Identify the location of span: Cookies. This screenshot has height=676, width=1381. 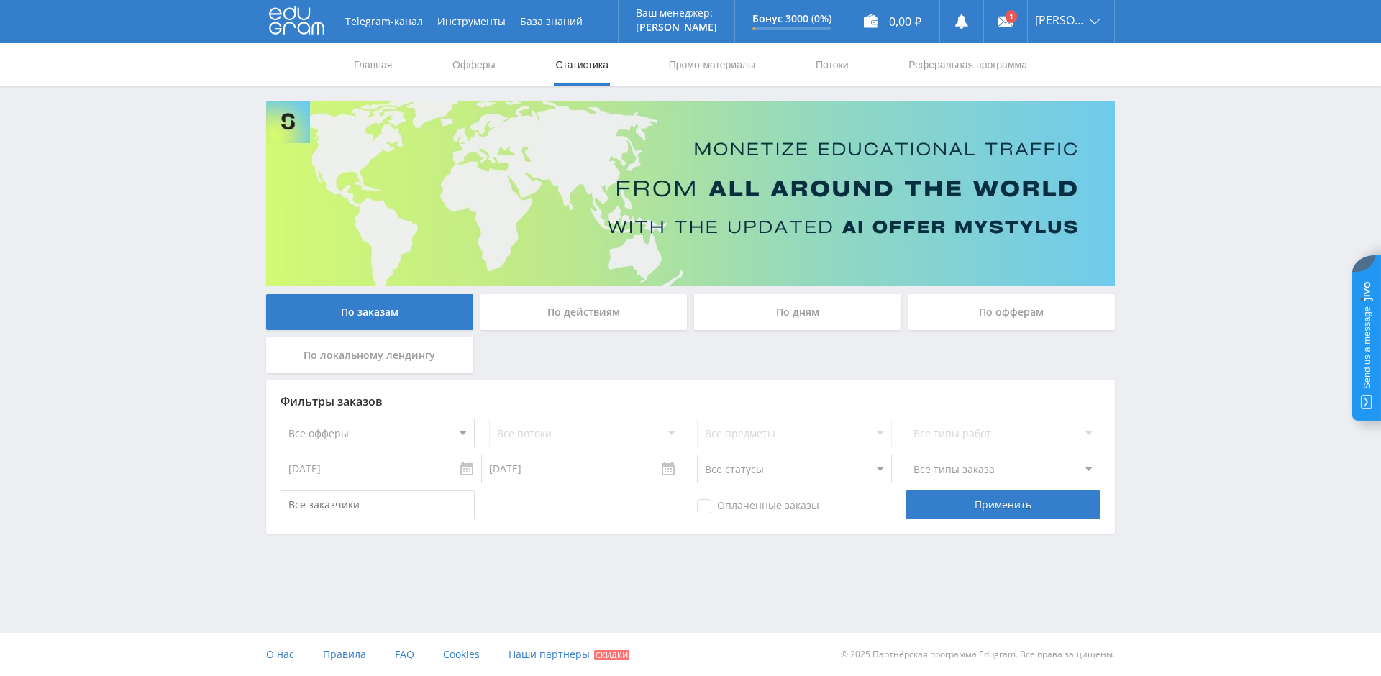
(461, 654).